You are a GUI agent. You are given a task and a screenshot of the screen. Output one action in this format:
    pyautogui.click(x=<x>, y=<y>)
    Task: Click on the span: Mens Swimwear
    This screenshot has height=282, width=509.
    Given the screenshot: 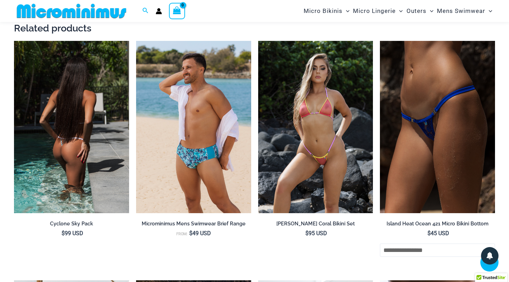 What is the action you would take?
    pyautogui.click(x=461, y=11)
    